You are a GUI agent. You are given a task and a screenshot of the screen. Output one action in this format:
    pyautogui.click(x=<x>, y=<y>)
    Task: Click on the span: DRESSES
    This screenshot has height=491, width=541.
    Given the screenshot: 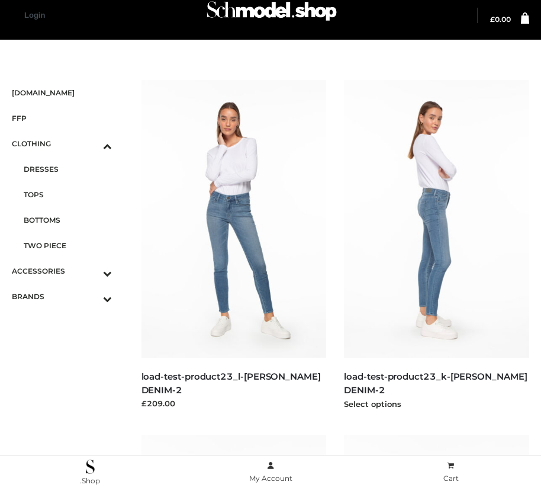 What is the action you would take?
    pyautogui.click(x=67, y=169)
    